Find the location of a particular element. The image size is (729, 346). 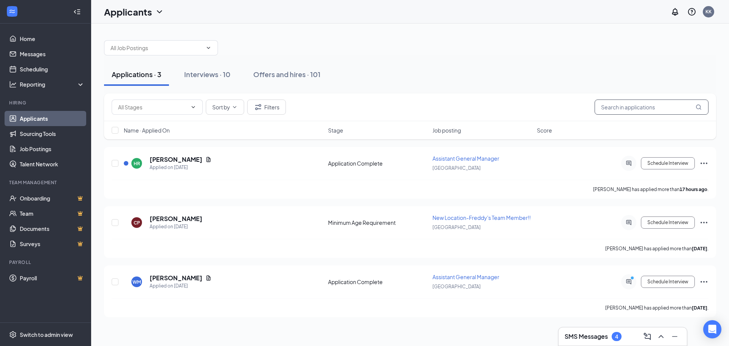

input: Search in applications is located at coordinates (652, 107).